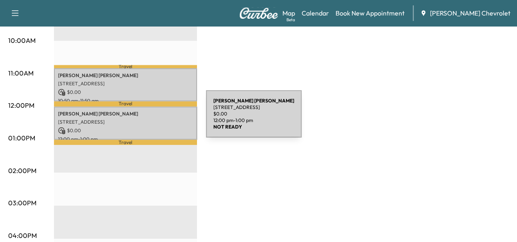 Image resolution: width=517 pixels, height=242 pixels. What do you see at coordinates (21, 73) in the screenshot?
I see `p: 11:00AM` at bounding box center [21, 73].